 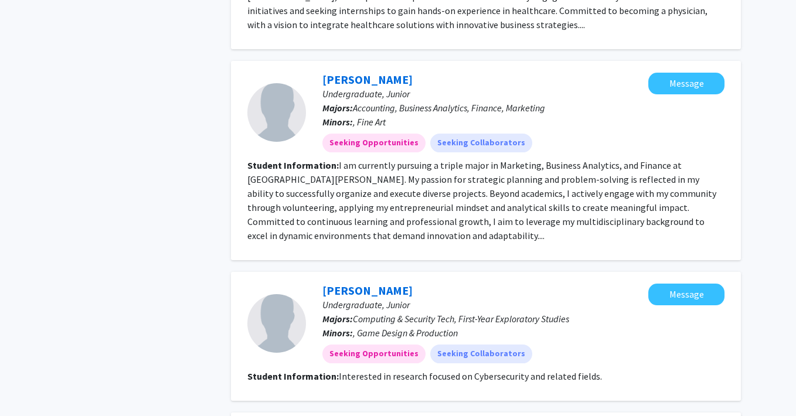 What do you see at coordinates (686, 83) in the screenshot?
I see `button: Message Mariyam Askhatkyzy` at bounding box center [686, 83].